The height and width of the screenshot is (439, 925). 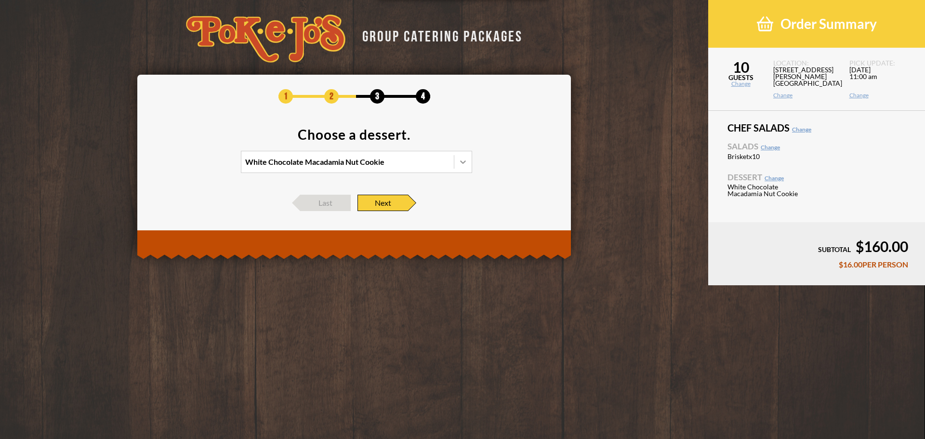 I want to click on span: 3, so click(x=377, y=96).